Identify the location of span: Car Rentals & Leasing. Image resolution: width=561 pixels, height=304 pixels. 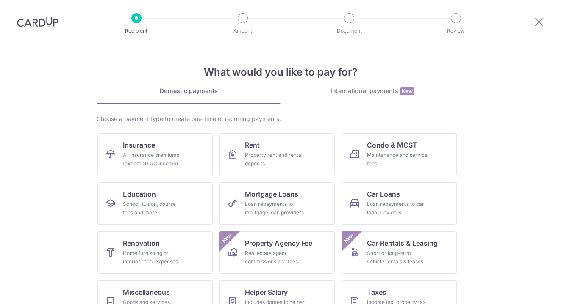
(402, 243).